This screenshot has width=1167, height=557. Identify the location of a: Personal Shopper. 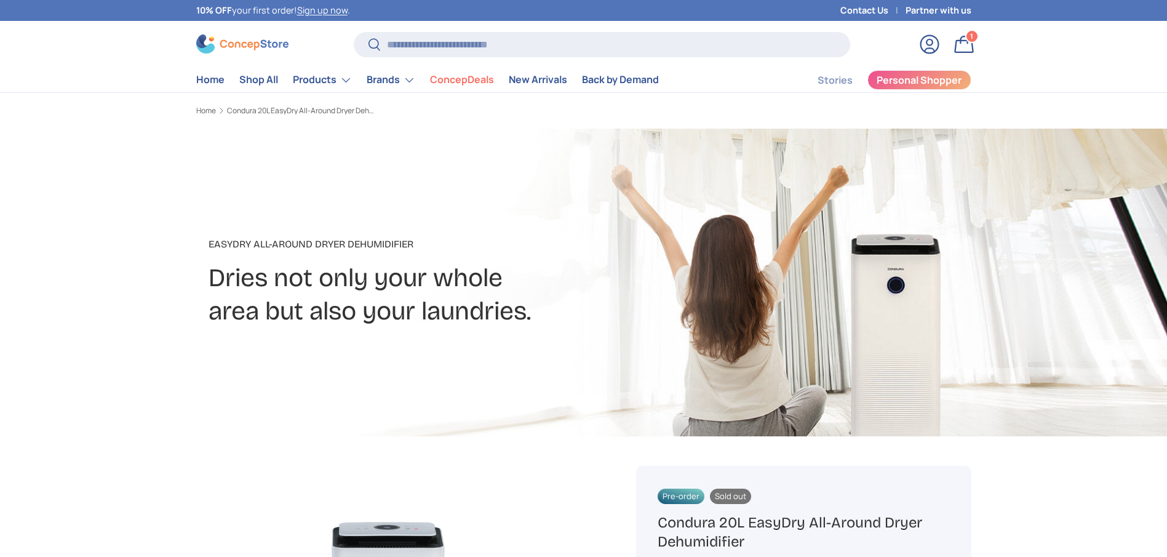
(919, 80).